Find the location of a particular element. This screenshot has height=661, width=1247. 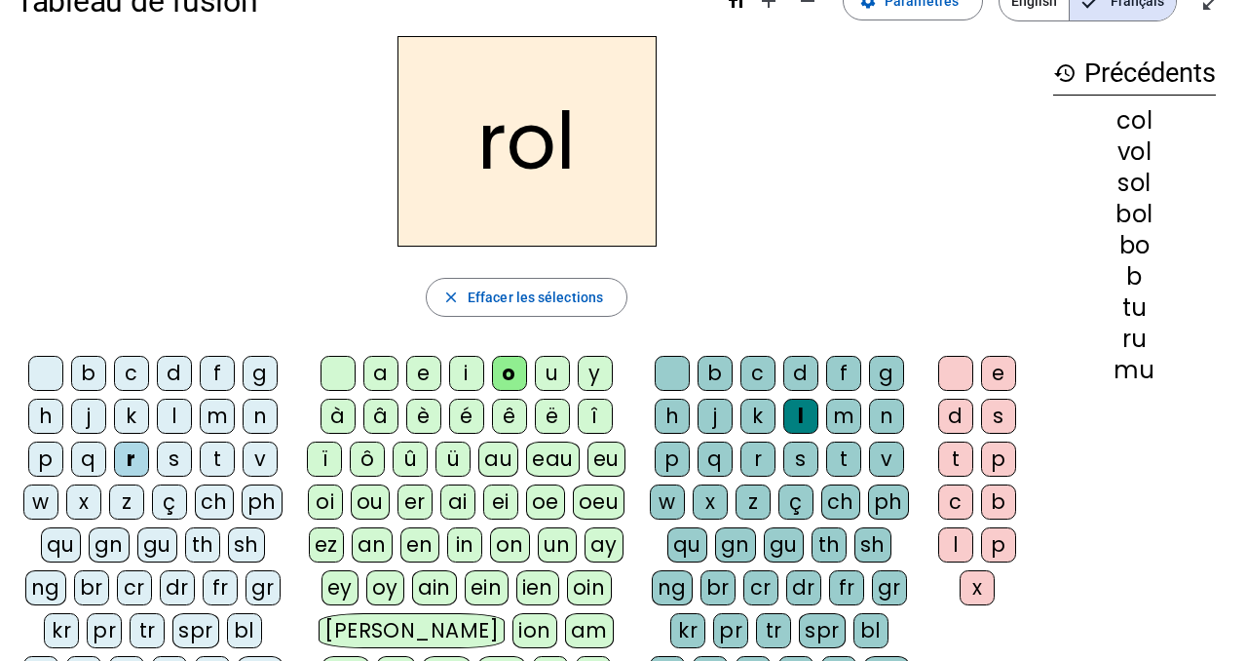

div: ü is located at coordinates (453, 459).